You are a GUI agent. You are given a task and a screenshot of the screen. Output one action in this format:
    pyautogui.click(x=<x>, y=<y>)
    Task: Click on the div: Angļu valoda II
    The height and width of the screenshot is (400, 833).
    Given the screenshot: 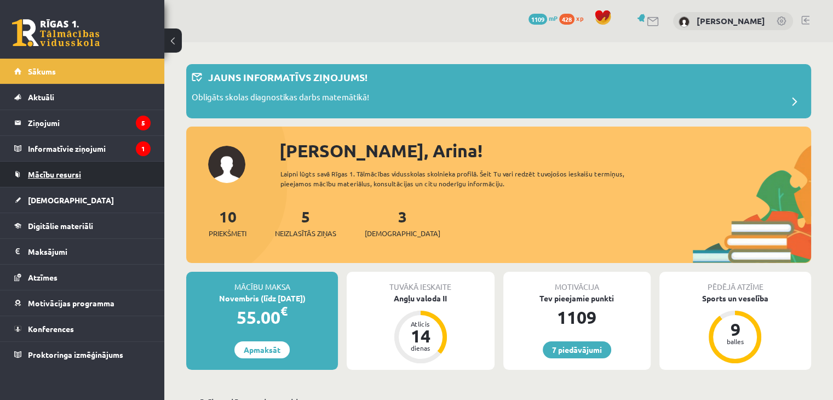 What is the action you would take?
    pyautogui.click(x=420, y=298)
    